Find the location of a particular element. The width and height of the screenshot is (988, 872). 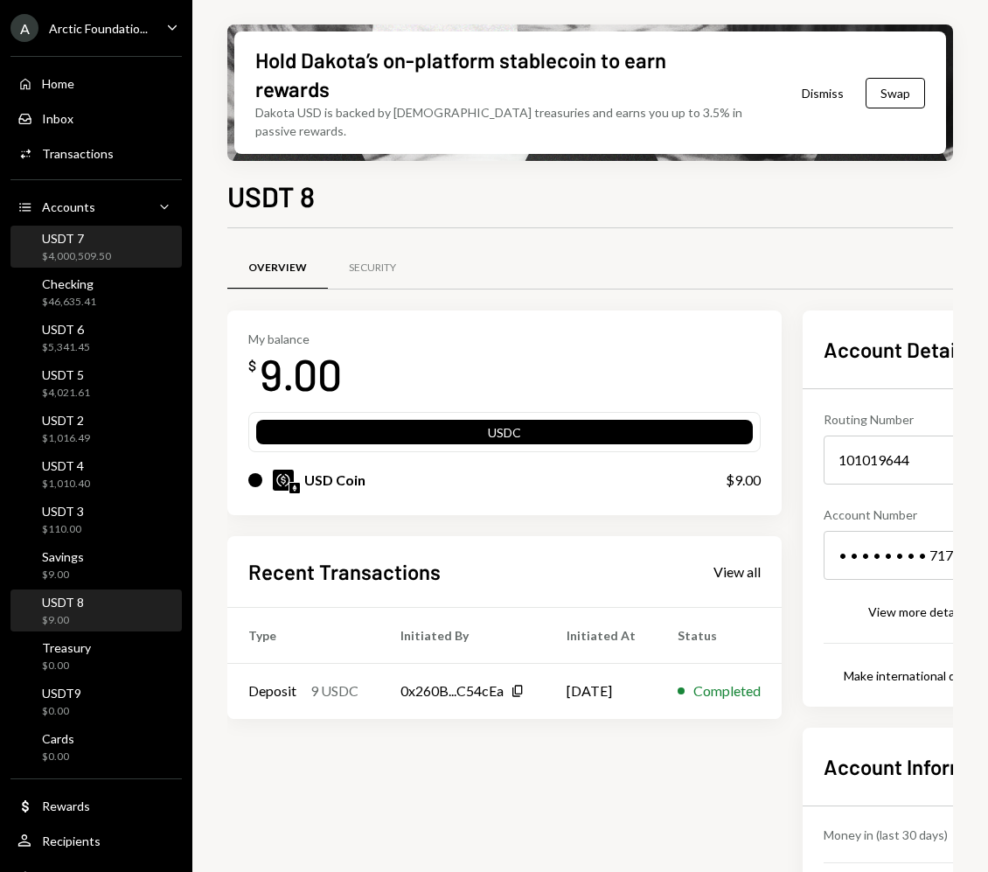

div: Deposit is located at coordinates (272, 691).